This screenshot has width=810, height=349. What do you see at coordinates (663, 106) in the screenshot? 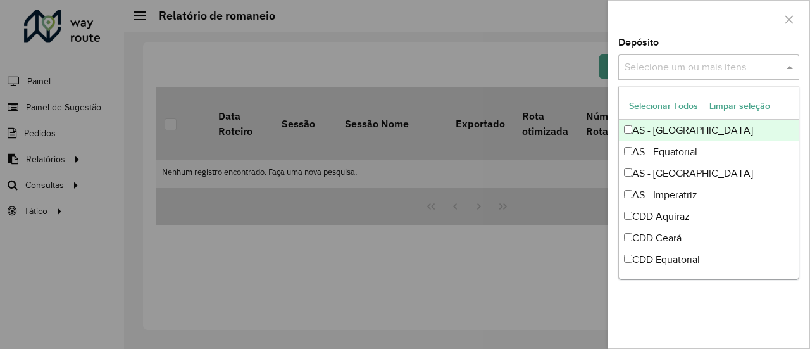
I see `button: Selecionar Todos` at bounding box center [663, 106].